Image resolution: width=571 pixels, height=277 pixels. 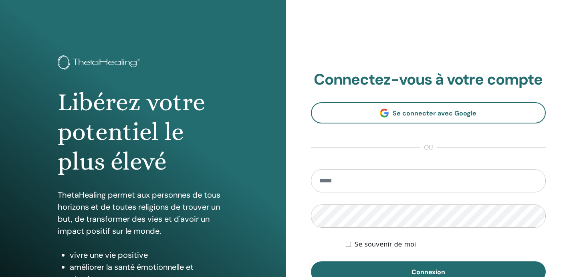 What do you see at coordinates (385, 244) in the screenshot?
I see `label: Se souvenir de moi` at bounding box center [385, 244].